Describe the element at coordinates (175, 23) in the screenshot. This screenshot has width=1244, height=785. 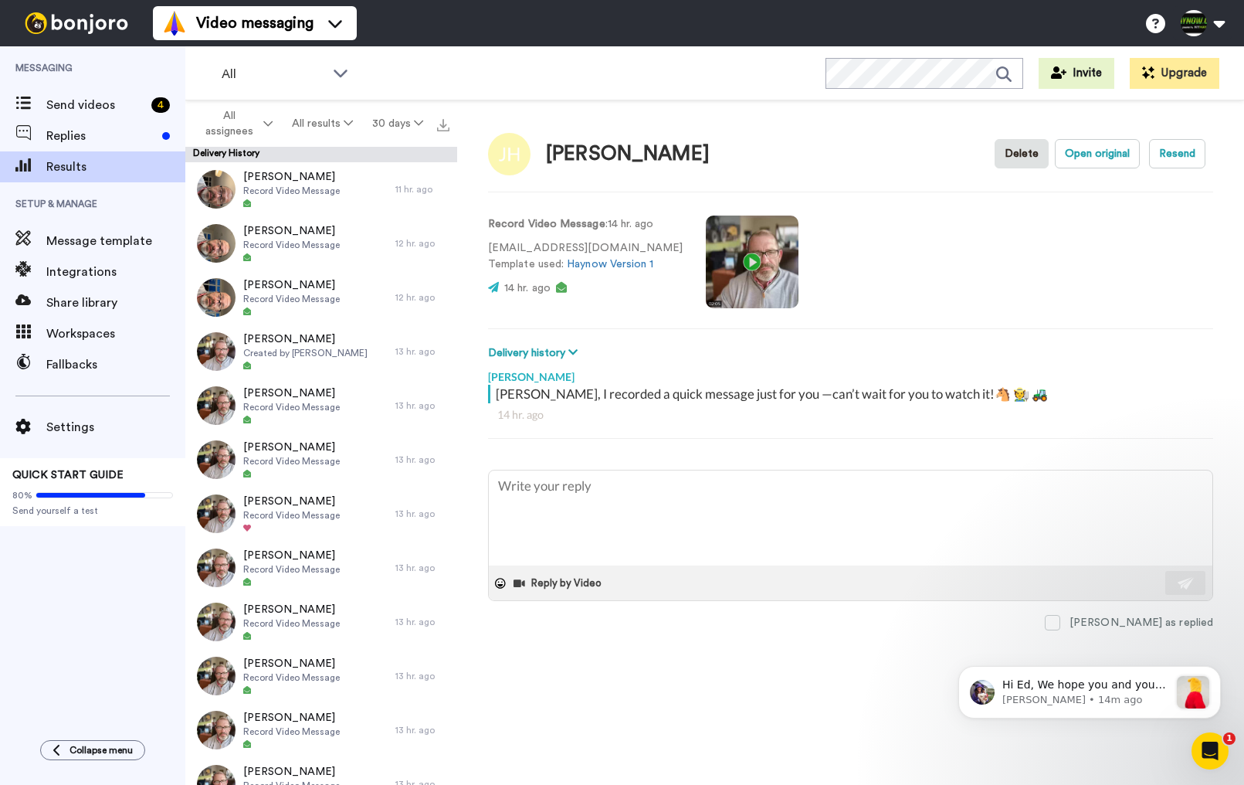
I see `img: vm-color.svg` at that location.